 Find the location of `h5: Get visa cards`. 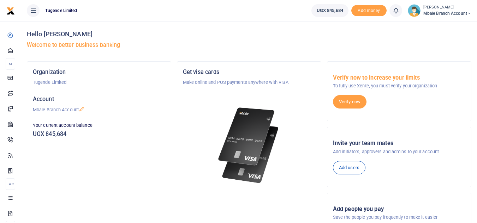

h5: Get visa cards is located at coordinates (249, 72).